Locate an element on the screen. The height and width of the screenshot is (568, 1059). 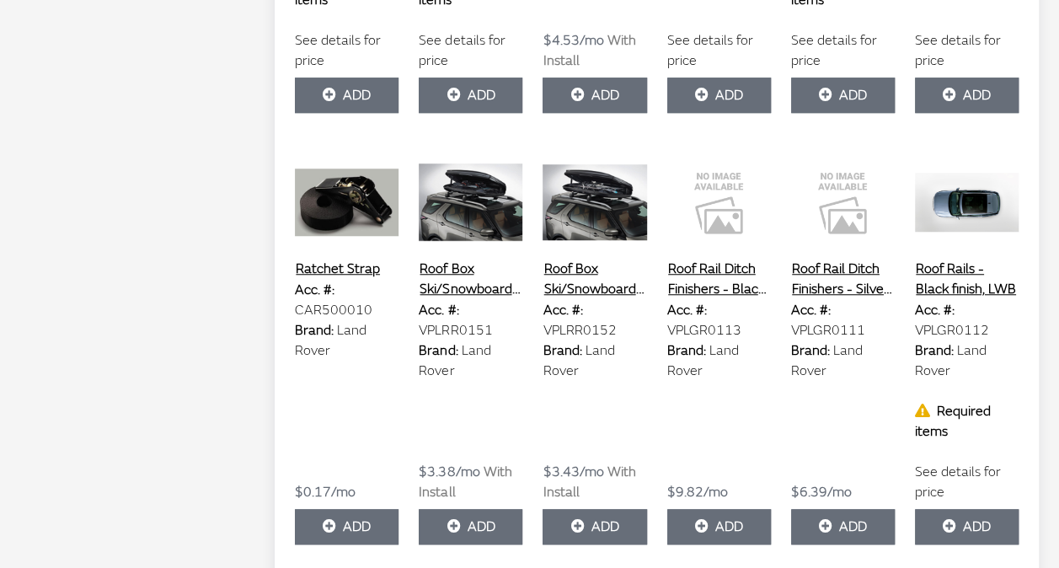
button: Roof Box Ski/Snowboard Inserts - Large is located at coordinates (594, 279).